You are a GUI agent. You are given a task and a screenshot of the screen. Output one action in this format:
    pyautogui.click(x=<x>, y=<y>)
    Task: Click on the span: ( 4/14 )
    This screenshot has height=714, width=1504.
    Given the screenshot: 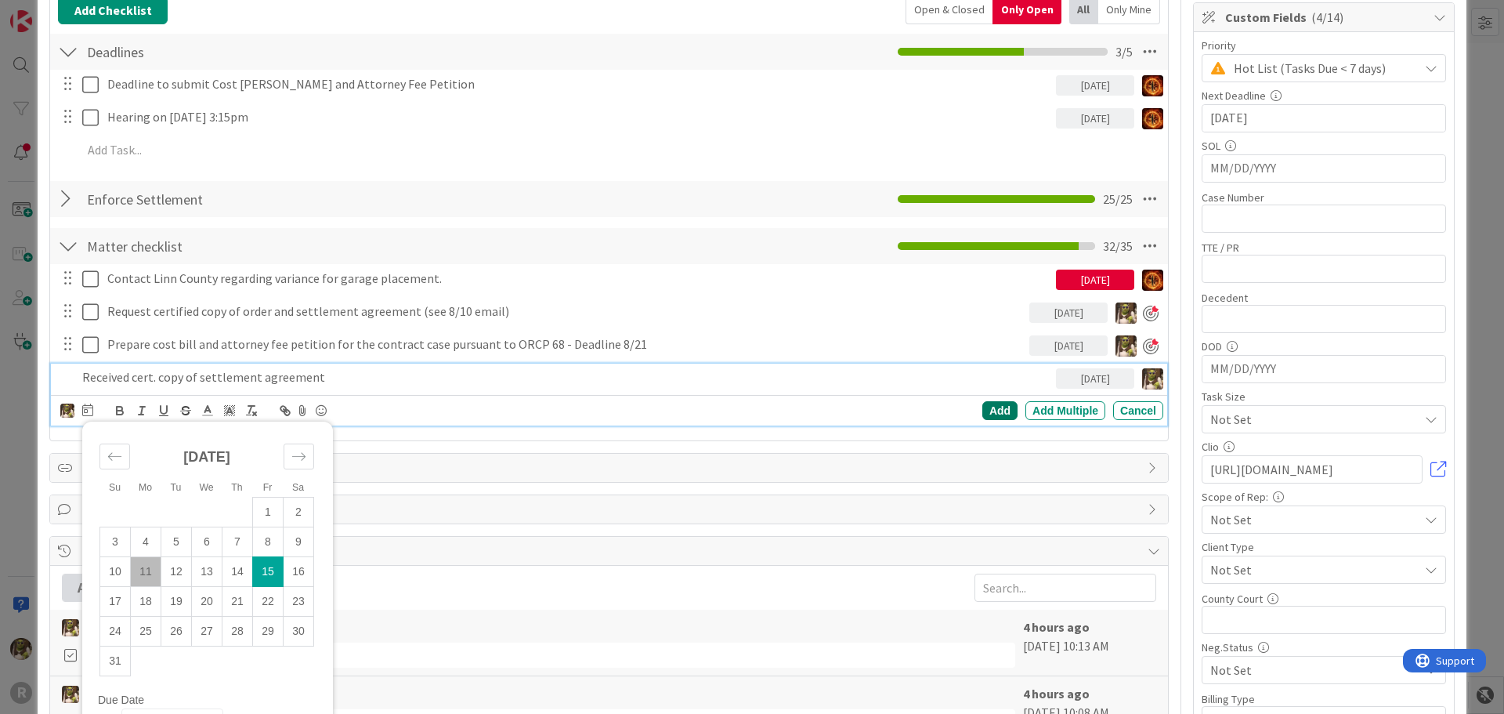 What is the action you would take?
    pyautogui.click(x=1327, y=17)
    